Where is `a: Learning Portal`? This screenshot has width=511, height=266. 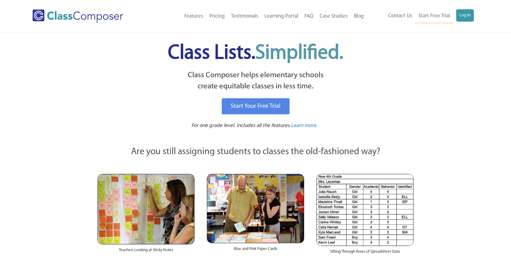 a: Learning Portal is located at coordinates (281, 16).